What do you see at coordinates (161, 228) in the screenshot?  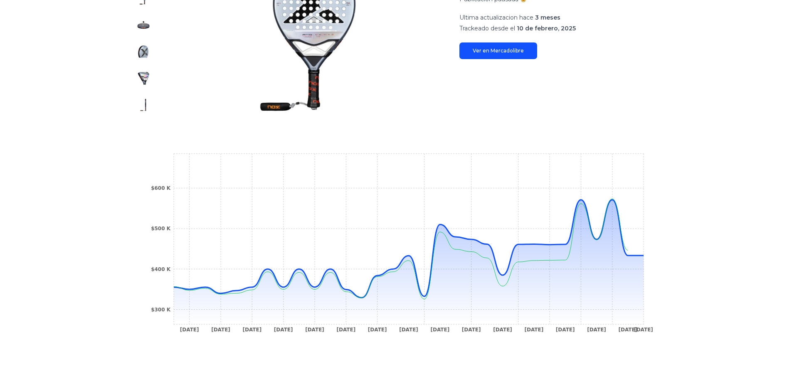 I see `tspan: $500 K` at bounding box center [161, 228].